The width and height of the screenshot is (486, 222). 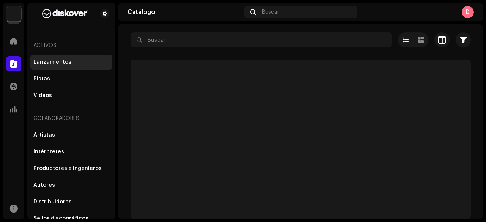 I want to click on div: Autores, so click(x=44, y=185).